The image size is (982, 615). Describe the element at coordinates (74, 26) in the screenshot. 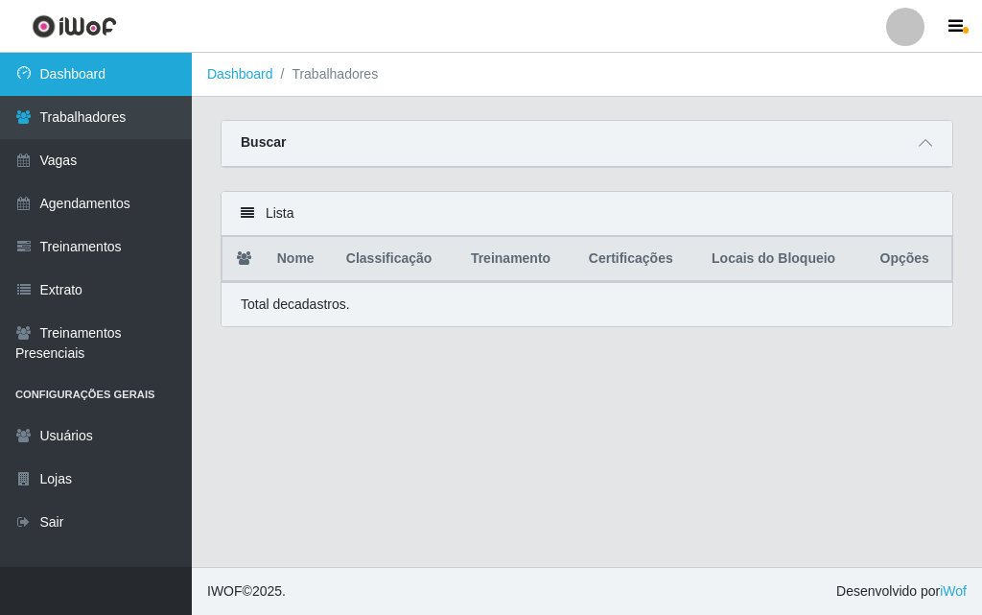

I see `img: CoreUI Logo` at that location.